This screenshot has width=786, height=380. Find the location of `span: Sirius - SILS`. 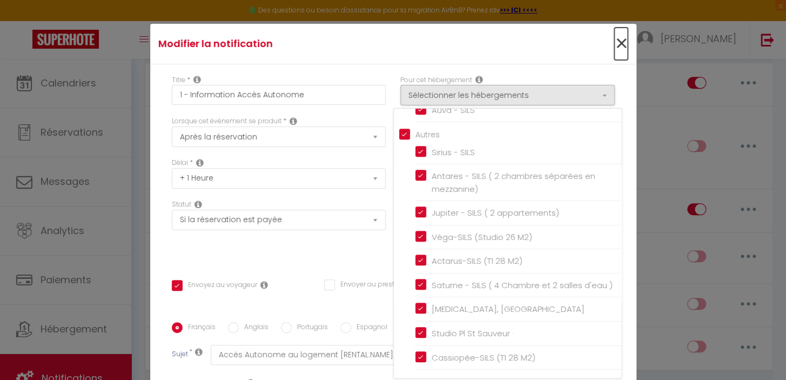

span: Sirius - SILS is located at coordinates (453, 152).